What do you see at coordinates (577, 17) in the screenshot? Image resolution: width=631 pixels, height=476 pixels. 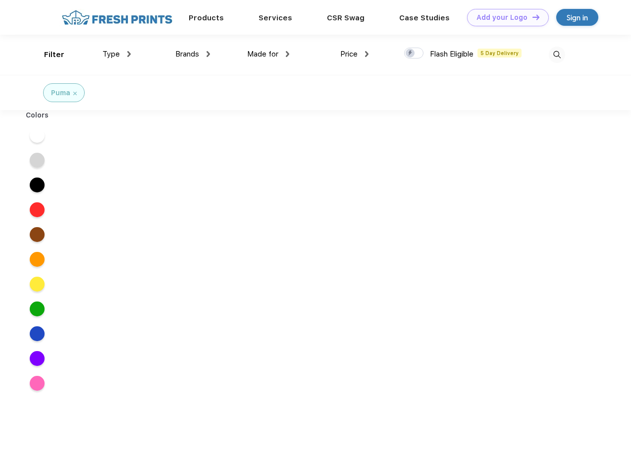 I see `div: Sign in` at bounding box center [577, 17].